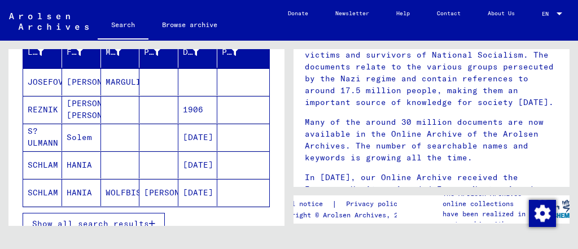  Describe the element at coordinates (243, 52) in the screenshot. I see `mat-header-cell: Prisoner #` at that location.